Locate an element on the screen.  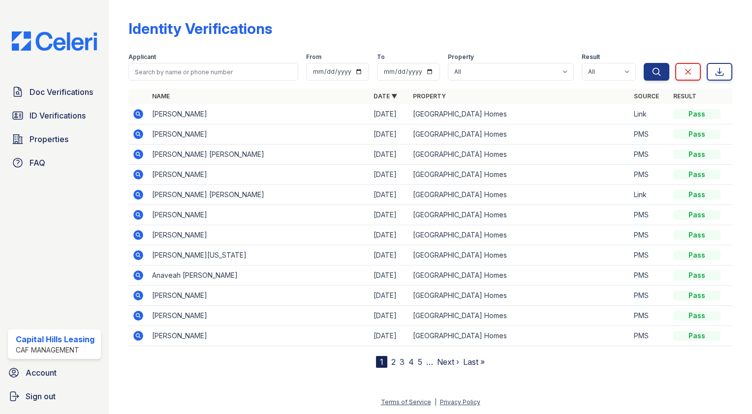
a: Properties is located at coordinates (54, 139).